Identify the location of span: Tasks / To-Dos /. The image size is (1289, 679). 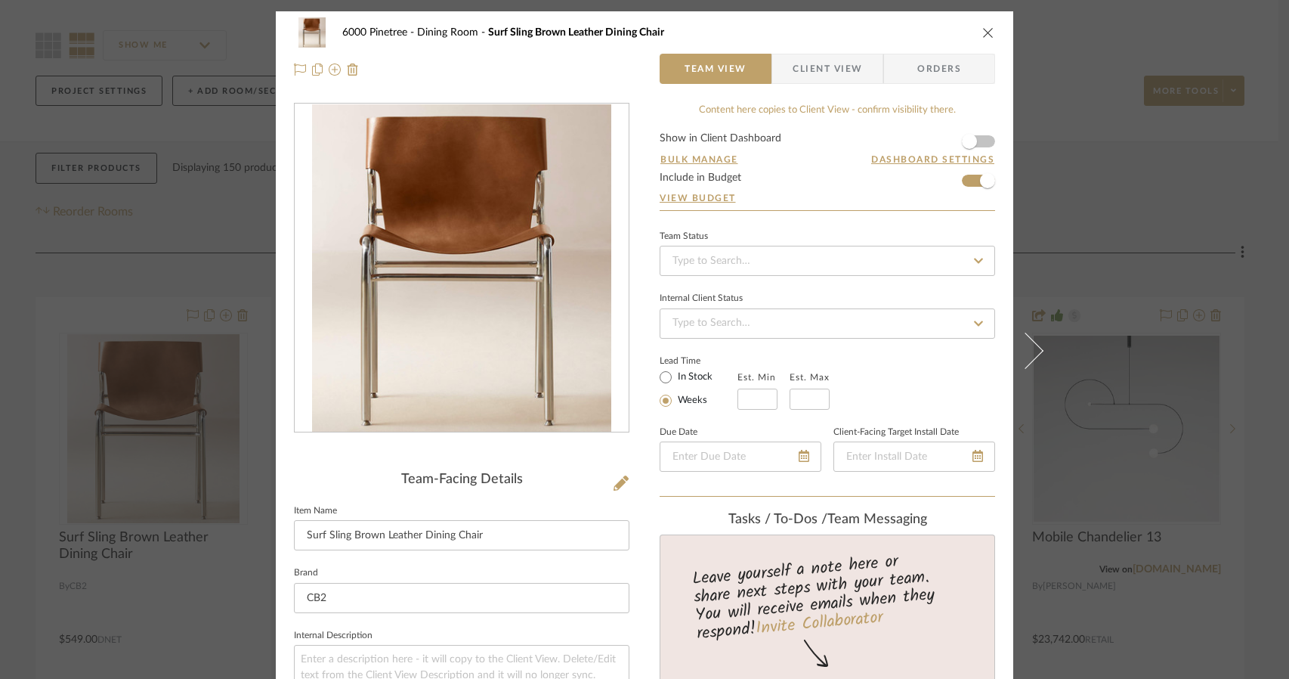
(778, 519).